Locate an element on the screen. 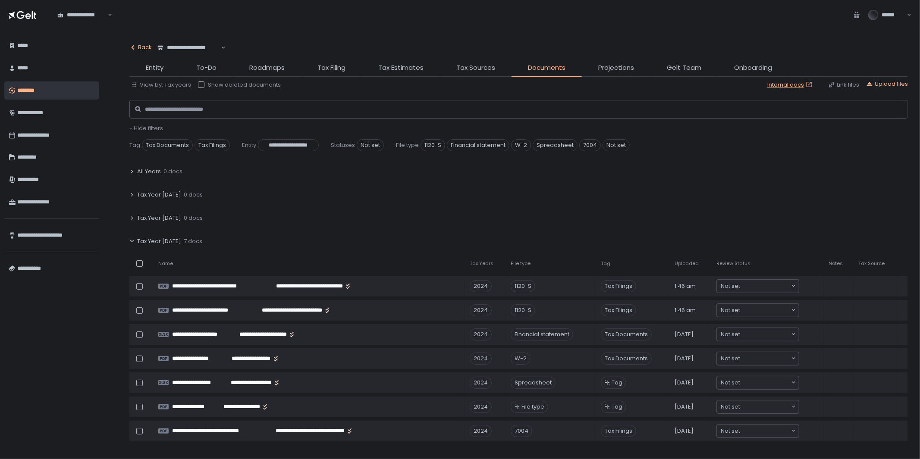 Image resolution: width=920 pixels, height=459 pixels. span: Roadmaps is located at coordinates (267, 68).